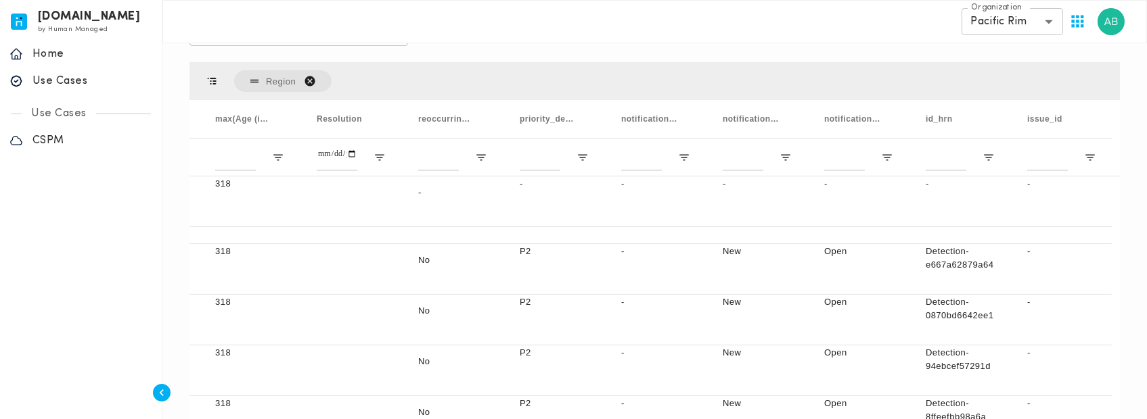 This screenshot has width=1147, height=419. What do you see at coordinates (235, 158) in the screenshot?
I see `input: max(Age (in days)) Filter Input` at bounding box center [235, 158].